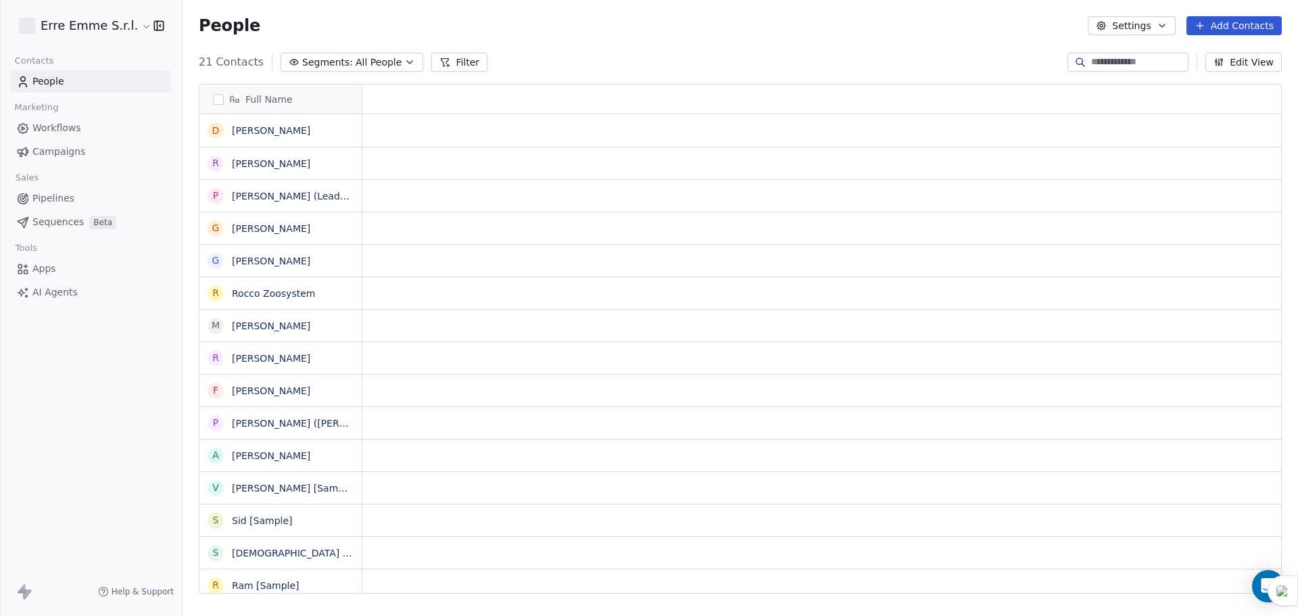 Image resolution: width=1298 pixels, height=616 pixels. I want to click on div: V, so click(216, 488).